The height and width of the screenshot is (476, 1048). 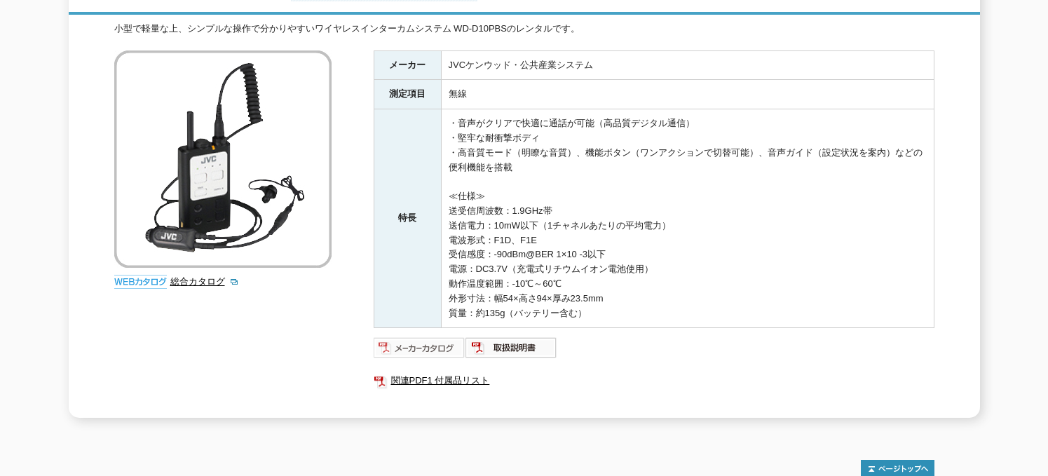 What do you see at coordinates (687, 95) in the screenshot?
I see `td: 無線` at bounding box center [687, 95].